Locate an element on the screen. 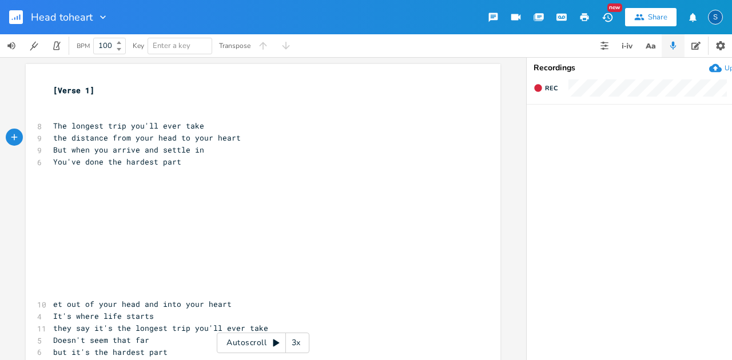 Image resolution: width=732 pixels, height=360 pixels. span: they say it's the longest trip you'll ever take is located at coordinates (161, 328).